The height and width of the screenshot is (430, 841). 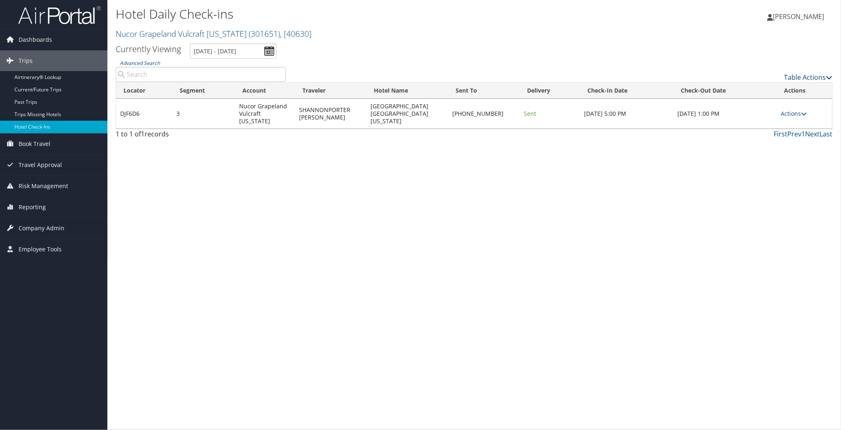 What do you see at coordinates (550, 90) in the screenshot?
I see `th: Delivery: activate to sort column ascending` at bounding box center [550, 90].